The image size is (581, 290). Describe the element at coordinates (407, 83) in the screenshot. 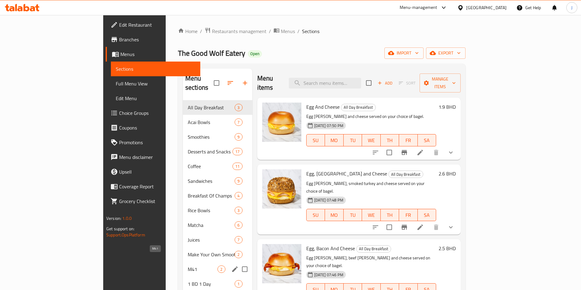

I see `span: Select section first` at that location.